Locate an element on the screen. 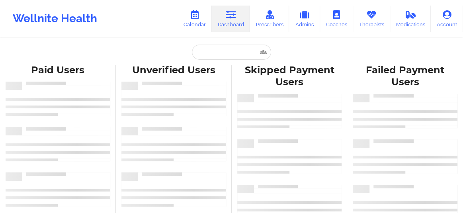 Image resolution: width=463 pixels, height=213 pixels. a: Dashboard is located at coordinates (231, 19).